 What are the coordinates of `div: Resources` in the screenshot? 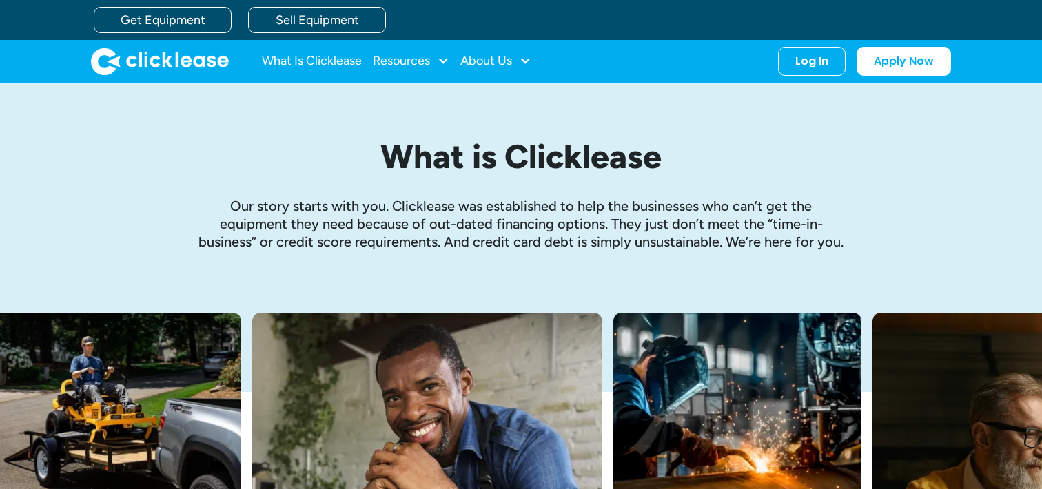 It's located at (411, 61).